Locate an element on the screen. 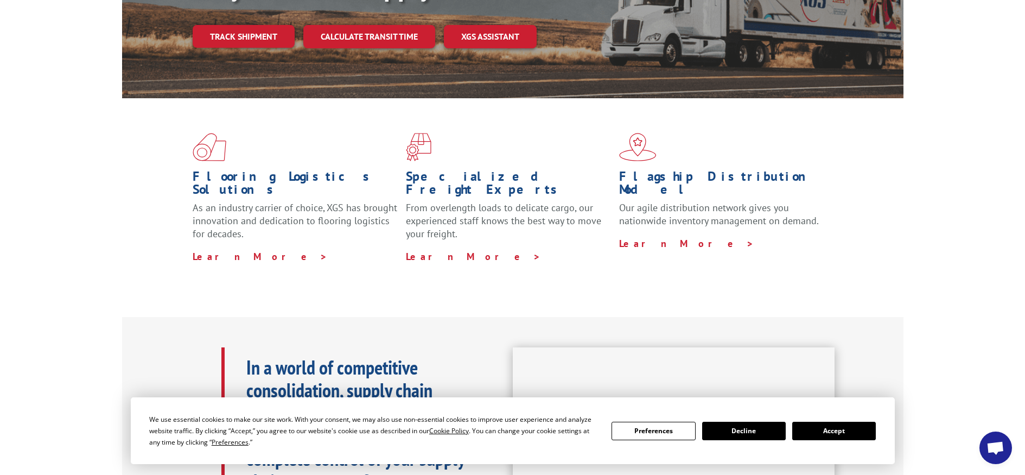  a: Calculate transit time is located at coordinates (369, 36).